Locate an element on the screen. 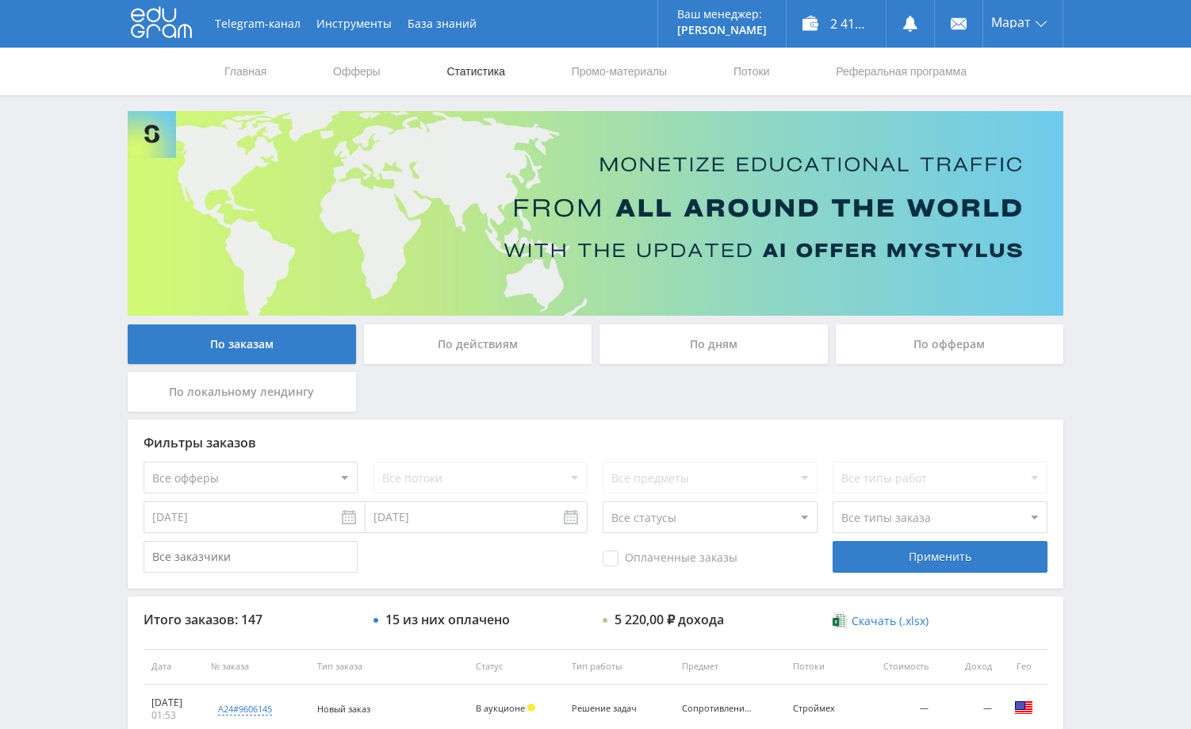 This screenshot has height=729, width=1191. div: По действиям is located at coordinates (478, 344).